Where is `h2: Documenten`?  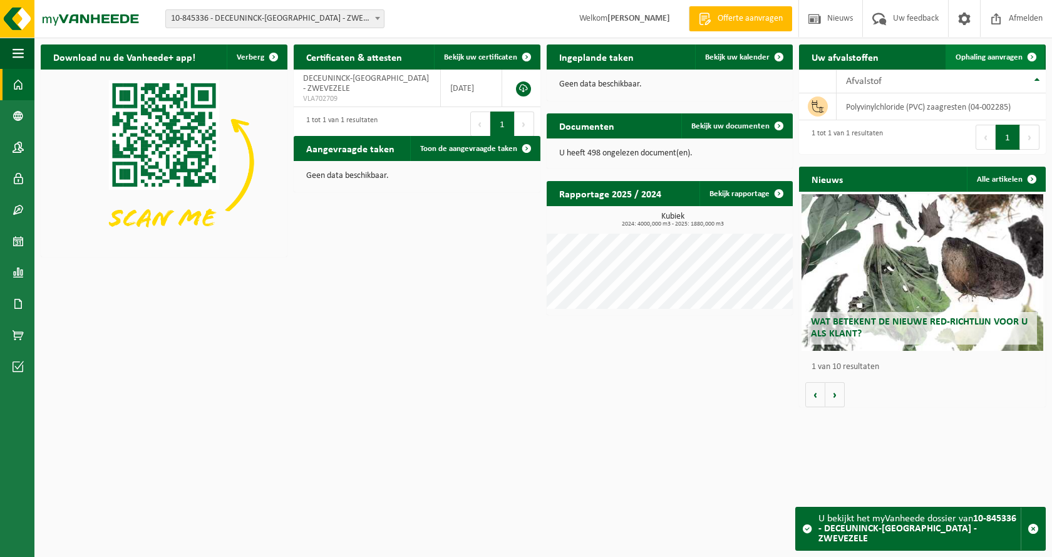
h2: Documenten is located at coordinates (587, 125).